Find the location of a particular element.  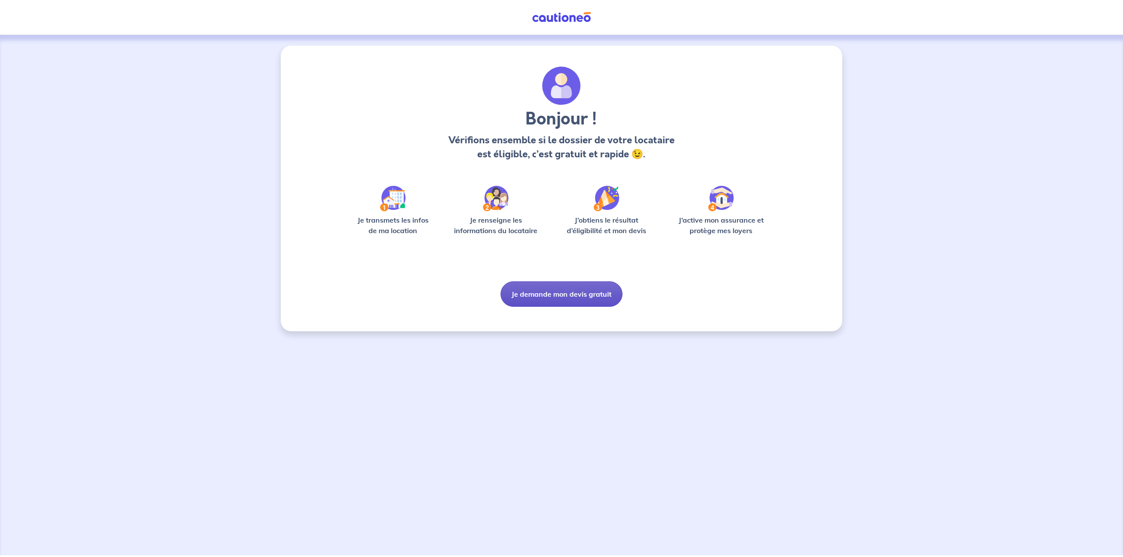

button: Je demande mon devis gratuit is located at coordinates (561, 294).